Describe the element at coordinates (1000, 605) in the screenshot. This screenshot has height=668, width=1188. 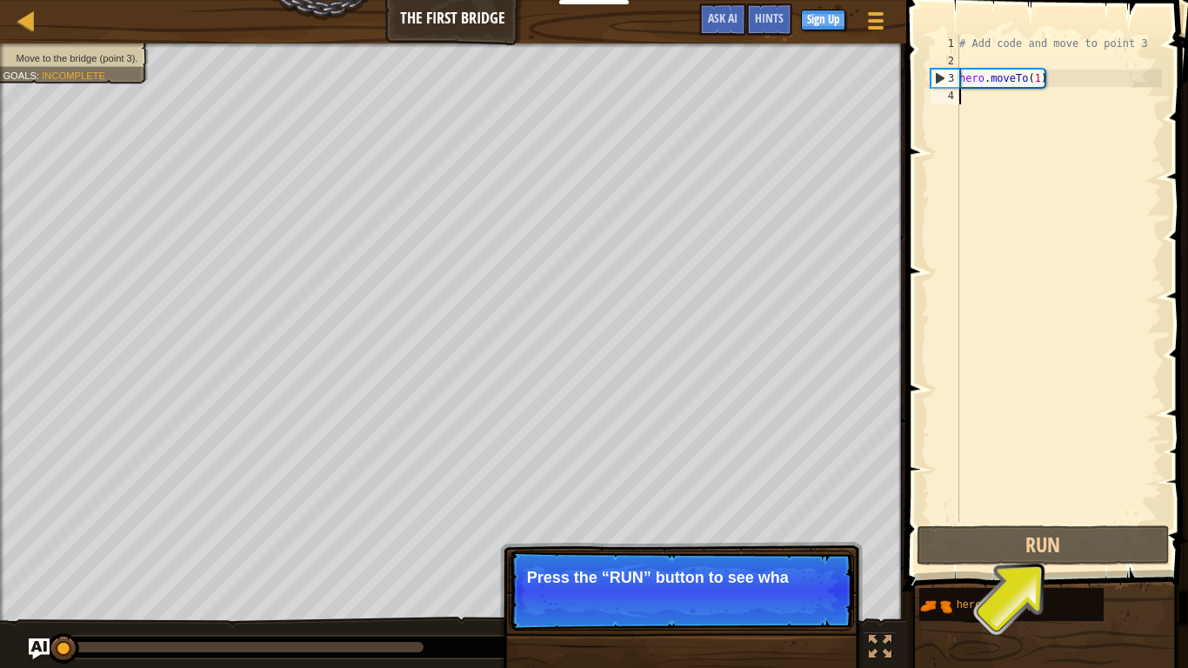
I see `span: hero.moveTo(n)` at that location.